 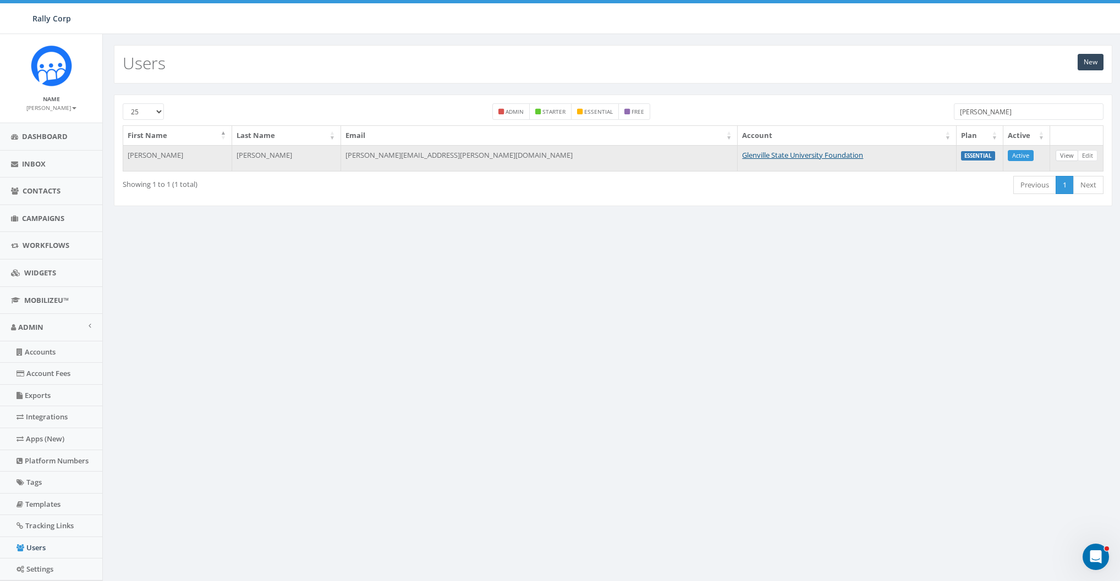 I want to click on span: Workflows, so click(x=46, y=245).